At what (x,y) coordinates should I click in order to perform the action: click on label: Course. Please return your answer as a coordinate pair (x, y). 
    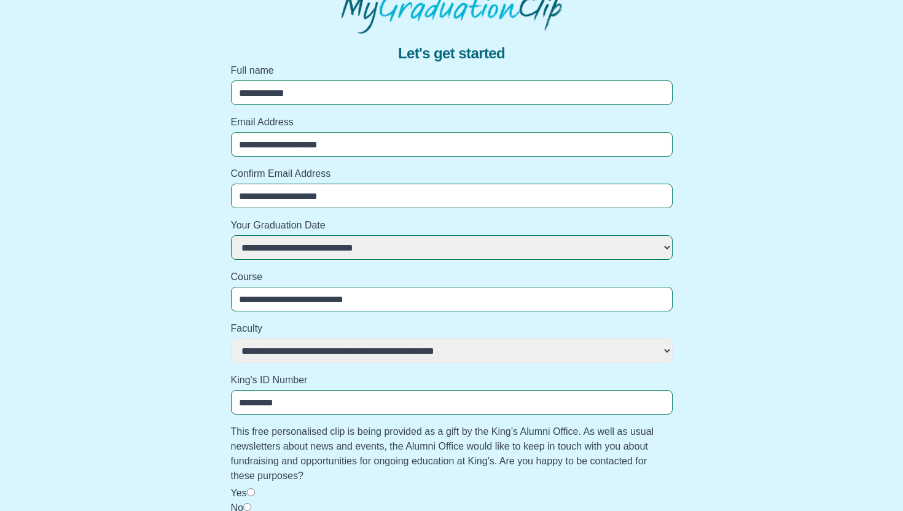
    Looking at the image, I should click on (451, 277).